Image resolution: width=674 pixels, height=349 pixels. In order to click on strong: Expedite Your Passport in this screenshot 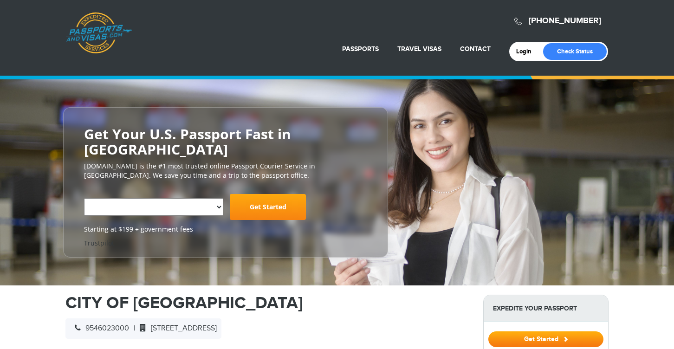, I will do `click(546, 308)`.